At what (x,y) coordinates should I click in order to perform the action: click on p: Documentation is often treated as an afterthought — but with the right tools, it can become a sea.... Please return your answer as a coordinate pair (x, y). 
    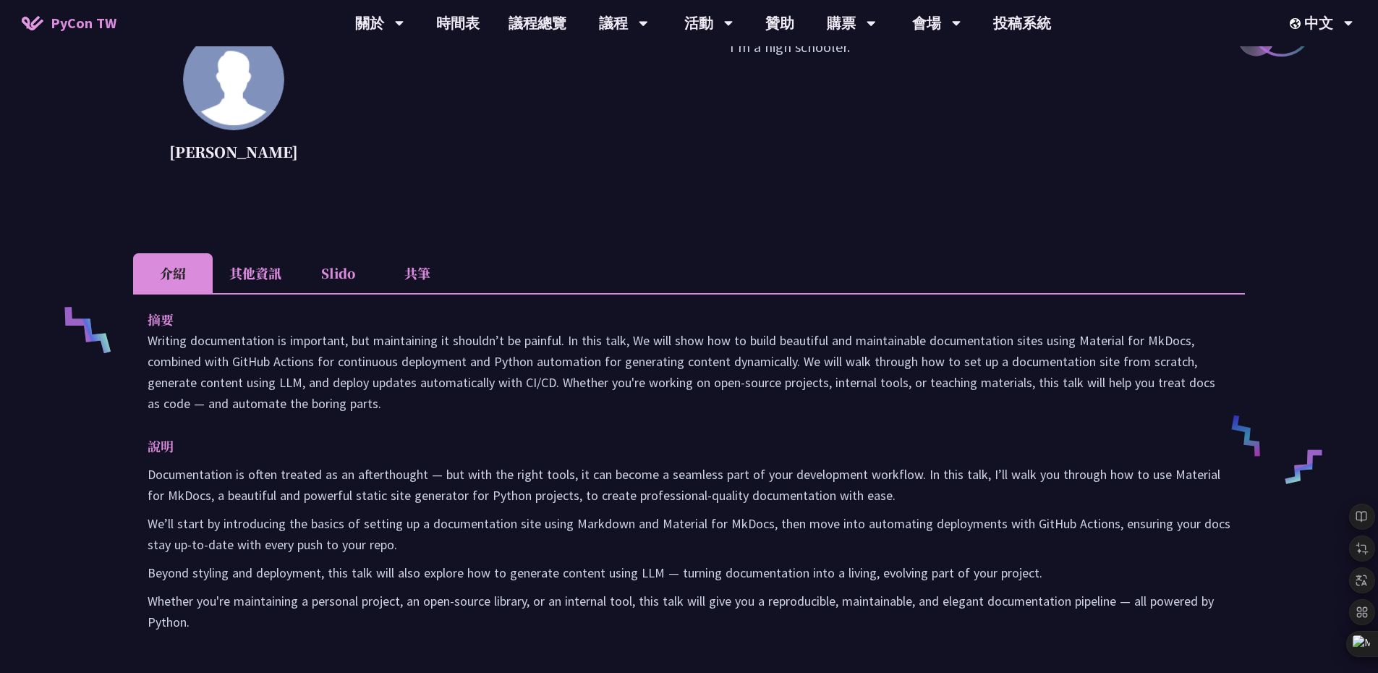
    Looking at the image, I should click on (689, 485).